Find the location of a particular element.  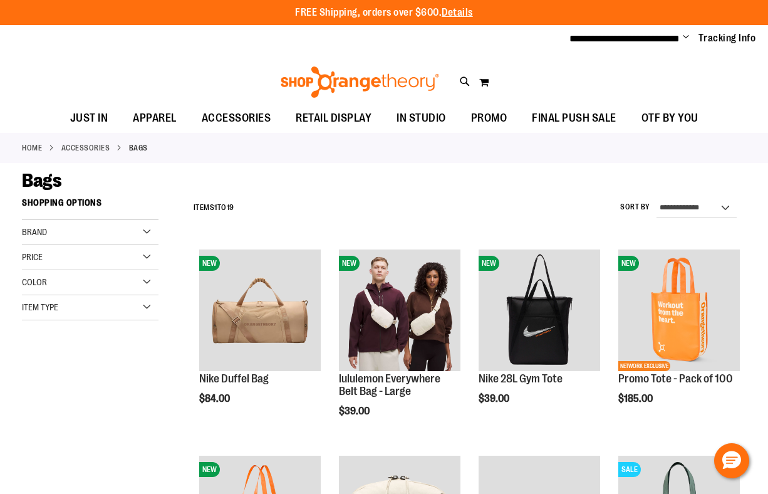

span: Brand is located at coordinates (34, 232).